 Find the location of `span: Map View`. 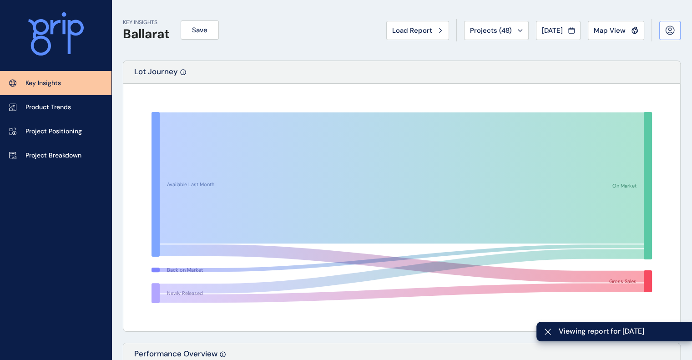

span: Map View is located at coordinates (610, 30).